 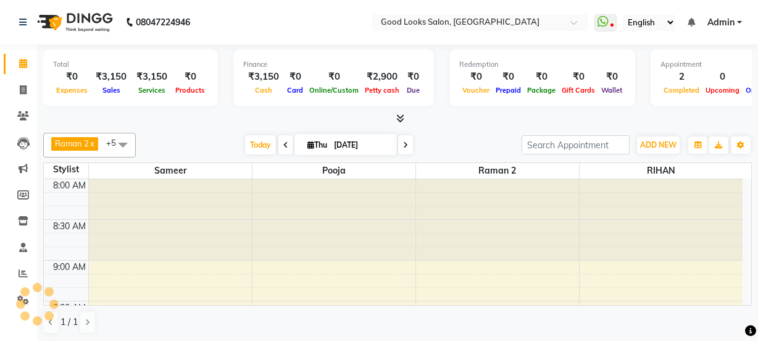 What do you see at coordinates (334, 90) in the screenshot?
I see `span: Online/Custom` at bounding box center [334, 90].